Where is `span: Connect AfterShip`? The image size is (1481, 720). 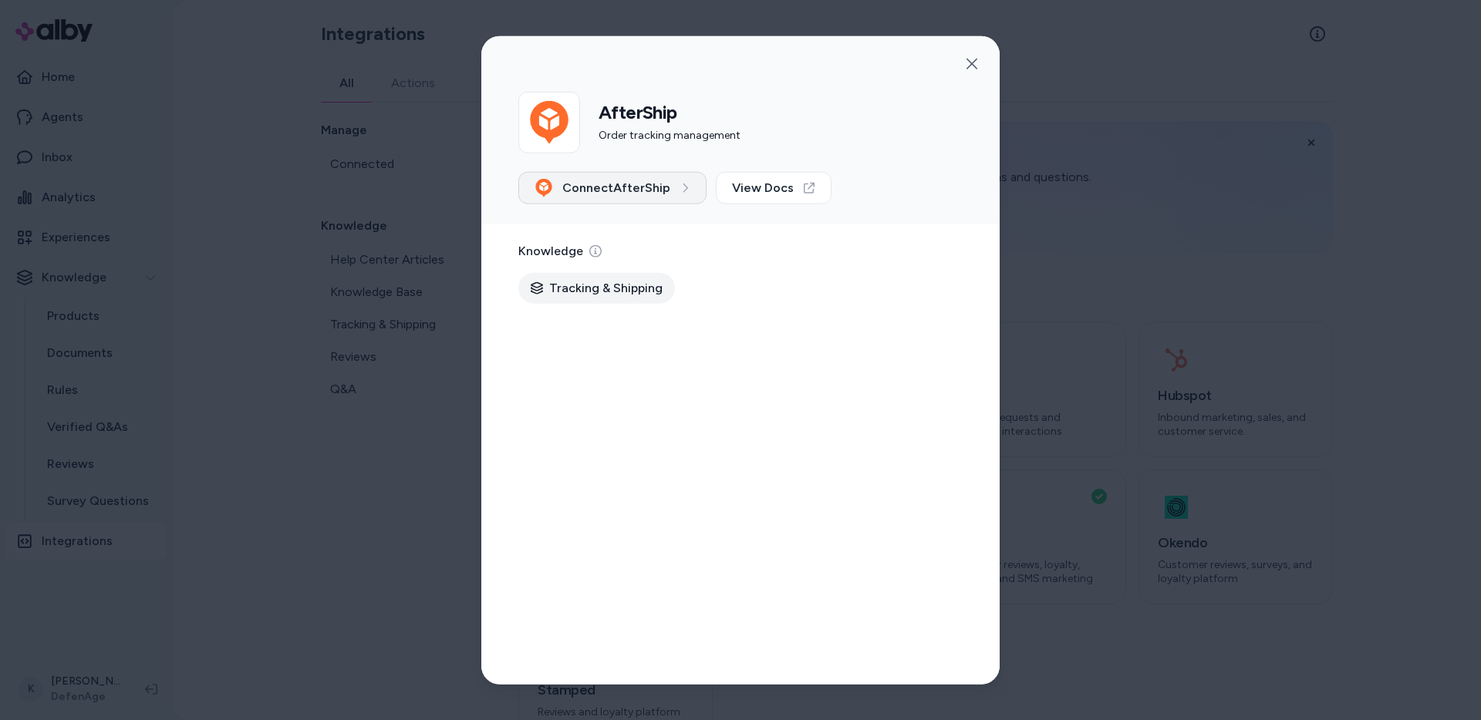 span: Connect AfterShip is located at coordinates (616, 188).